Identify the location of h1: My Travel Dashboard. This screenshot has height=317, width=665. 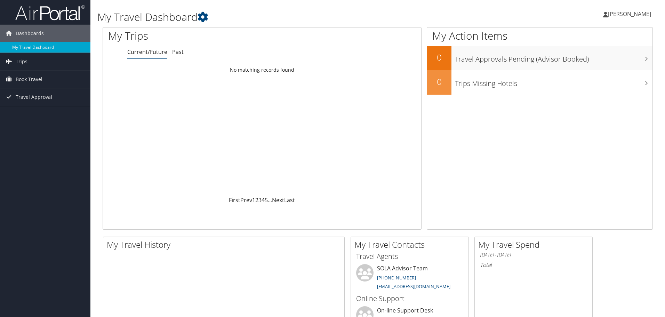
(284, 17).